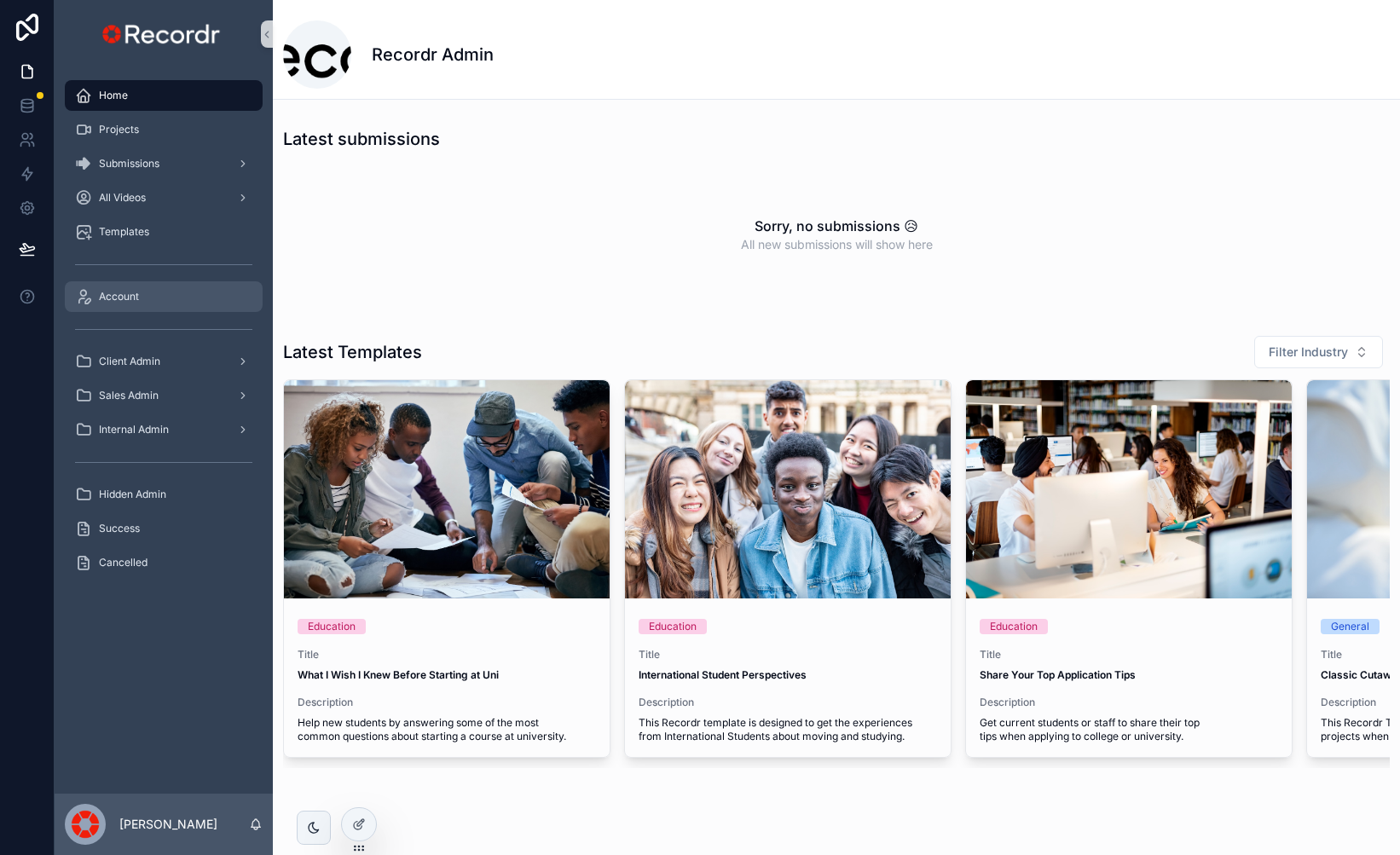 The width and height of the screenshot is (1400, 855). What do you see at coordinates (164, 197) in the screenshot?
I see `a: All Videos` at bounding box center [164, 197].